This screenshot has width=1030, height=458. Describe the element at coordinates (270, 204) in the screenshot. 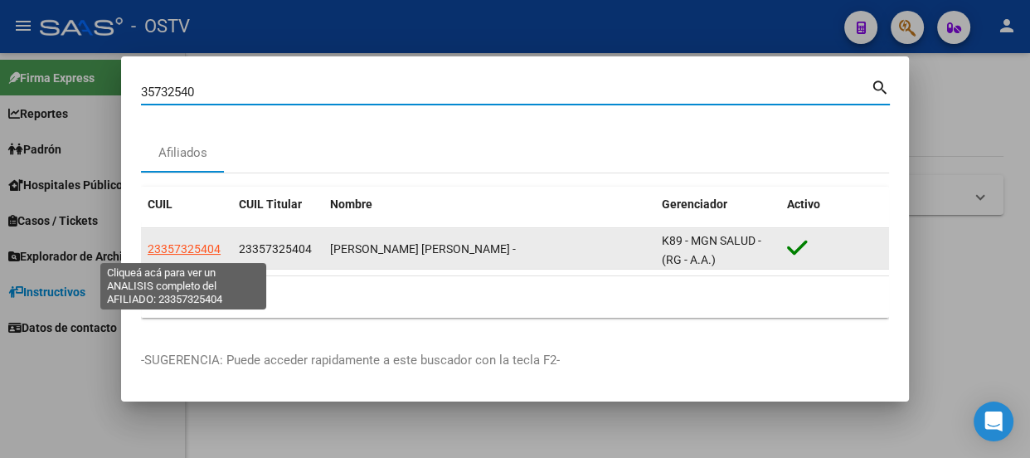

I see `span: CUIL Titular` at that location.